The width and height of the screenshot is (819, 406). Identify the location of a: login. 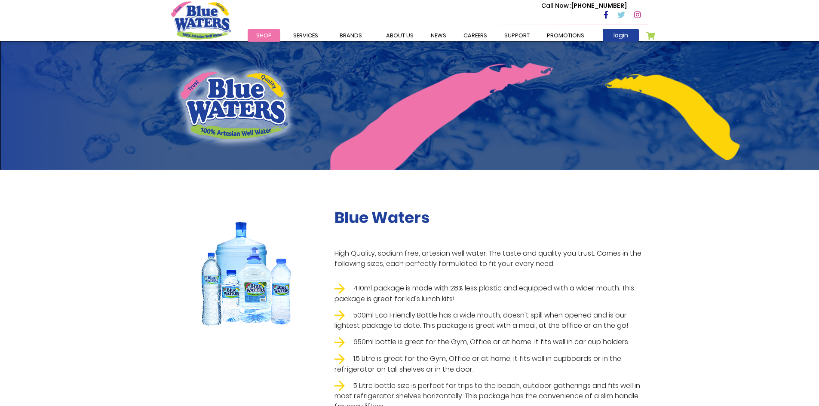
(621, 35).